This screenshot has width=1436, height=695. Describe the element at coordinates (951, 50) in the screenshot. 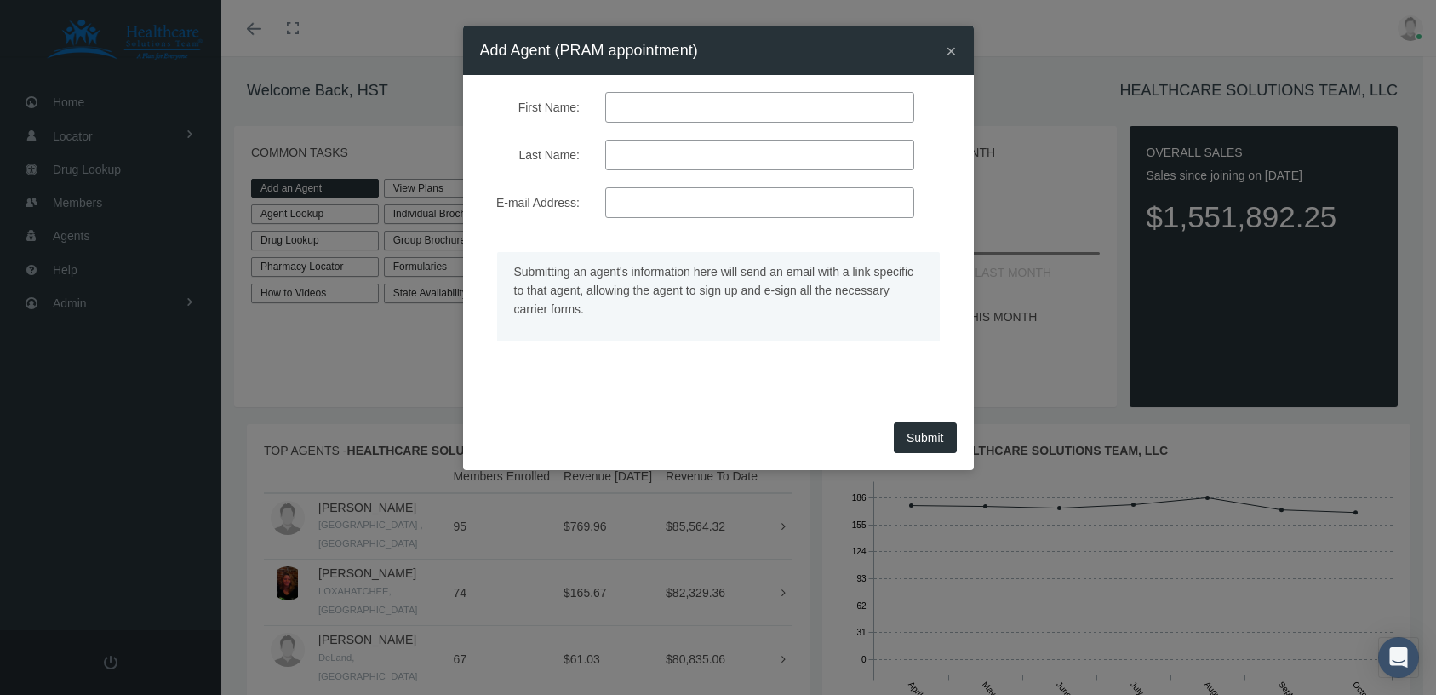

I see `button: Close` at that location.